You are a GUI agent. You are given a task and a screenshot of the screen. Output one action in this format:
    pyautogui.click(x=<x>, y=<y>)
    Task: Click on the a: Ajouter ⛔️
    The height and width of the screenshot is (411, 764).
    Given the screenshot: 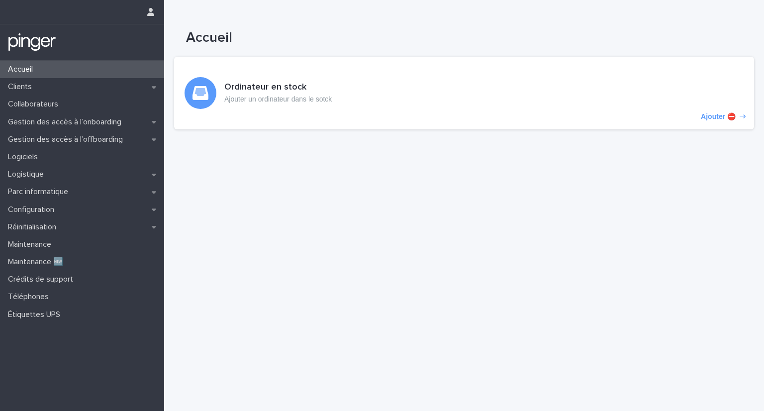 What is the action you would take?
    pyautogui.click(x=464, y=93)
    